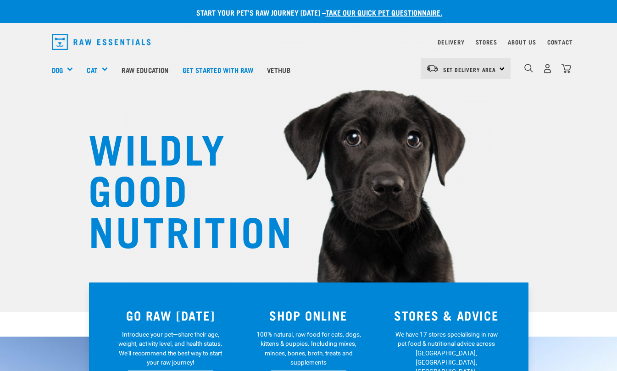  I want to click on p: 100% natural, raw food for cats, dogs, kittens & puppies. Including mixes, minces, bones, broth, ..., so click(308, 349).